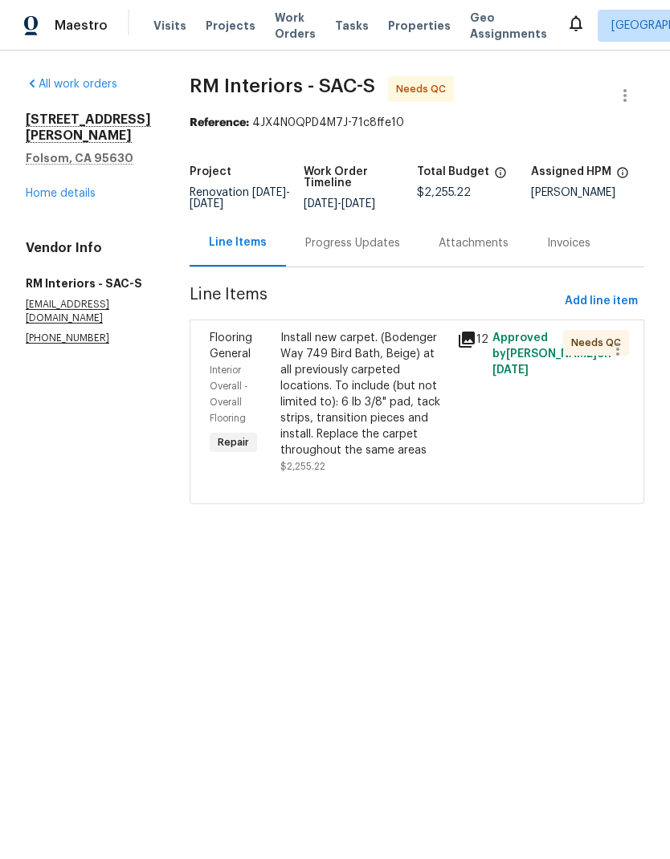 Image resolution: width=670 pixels, height=859 pixels. I want to click on a: All work orders, so click(71, 84).